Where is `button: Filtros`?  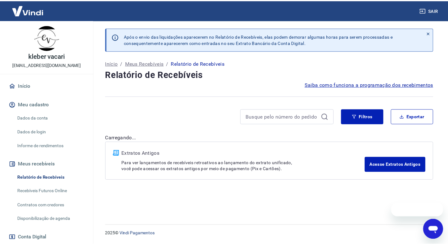 button: Filtros is located at coordinates (366, 117).